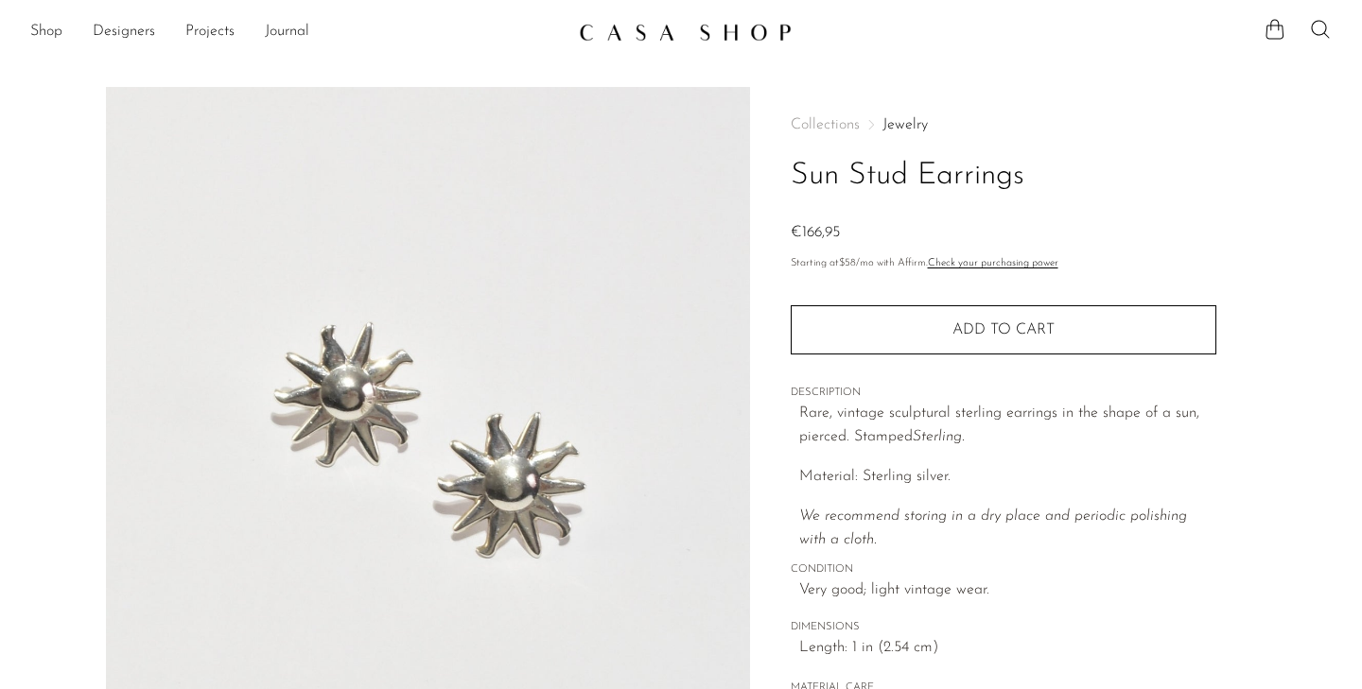  Describe the element at coordinates (1003, 628) in the screenshot. I see `span: DIMENSIONS` at that location.